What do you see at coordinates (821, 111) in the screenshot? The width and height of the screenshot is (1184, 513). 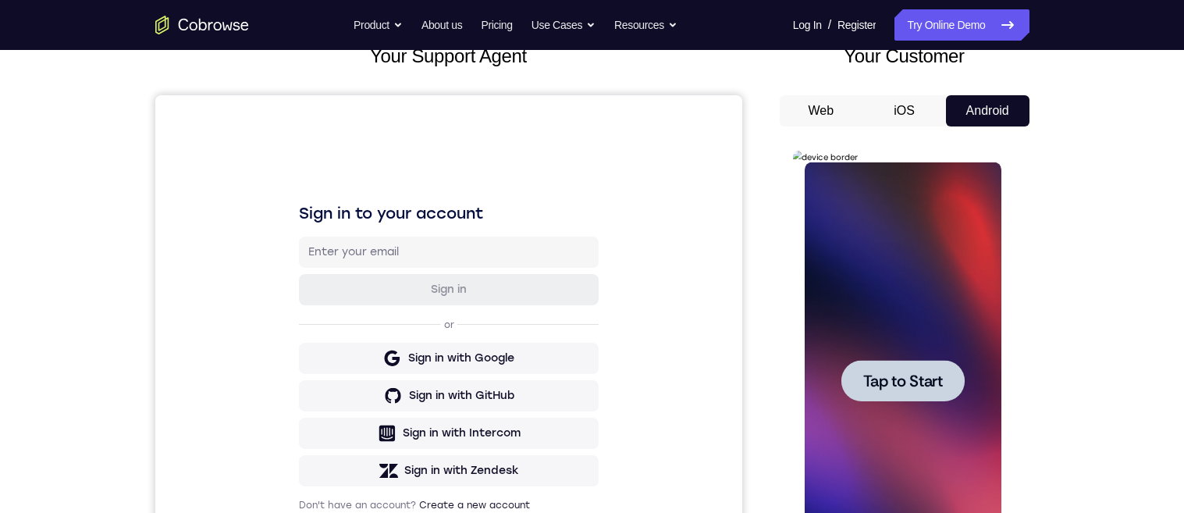 I see `button: Web` at bounding box center [821, 111].